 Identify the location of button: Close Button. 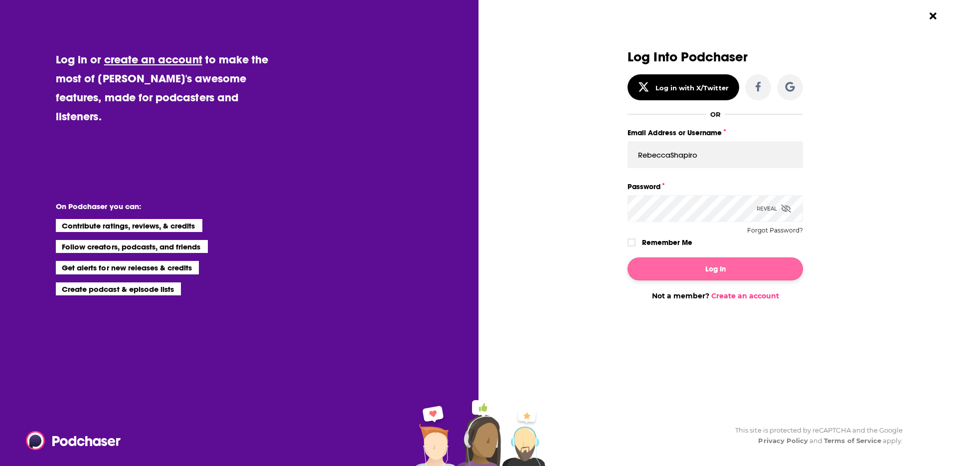
(933, 16).